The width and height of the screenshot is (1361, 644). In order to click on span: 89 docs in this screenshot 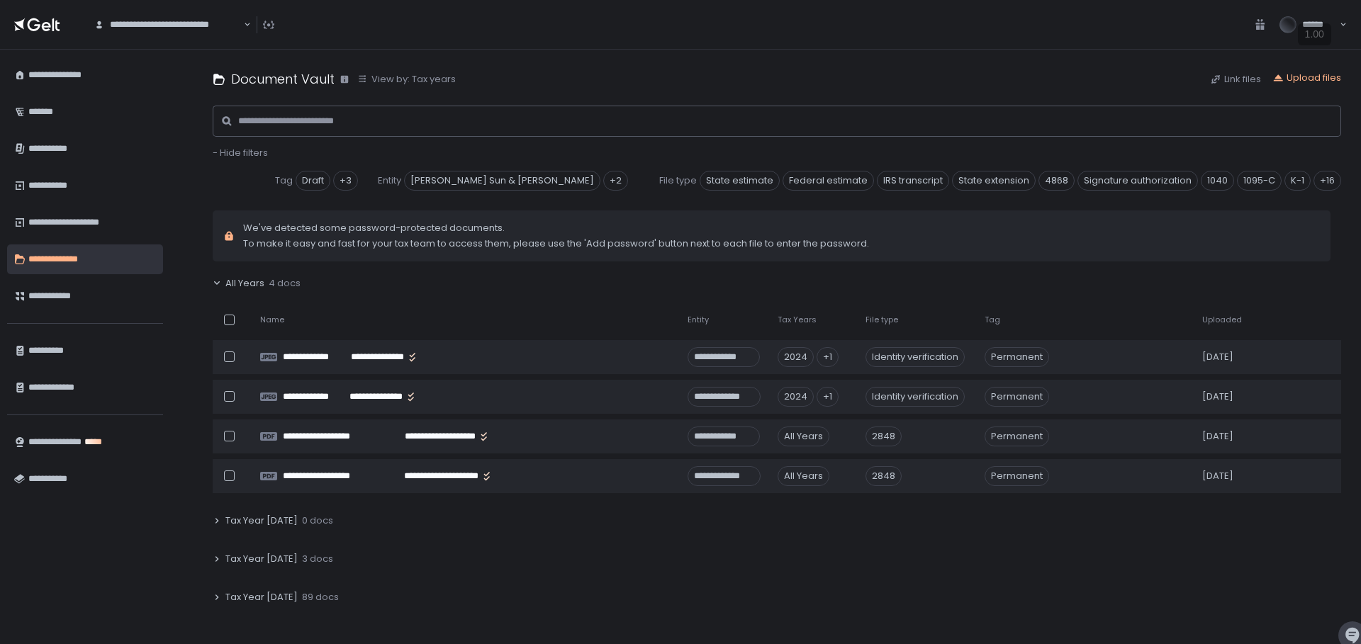, I will do `click(320, 598)`.